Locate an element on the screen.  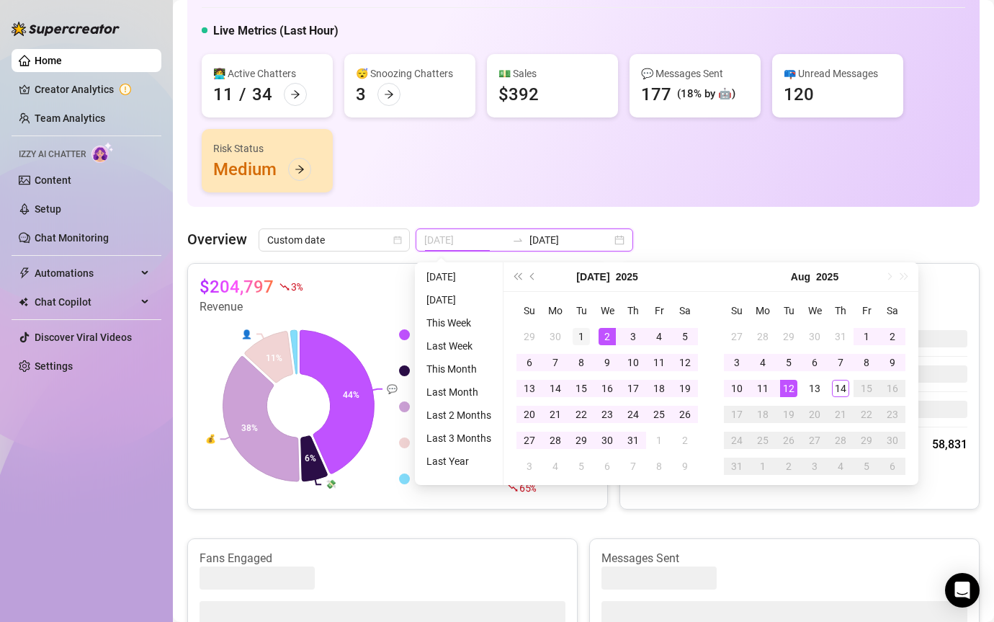
button: Previous month (PageUp) is located at coordinates (533, 277).